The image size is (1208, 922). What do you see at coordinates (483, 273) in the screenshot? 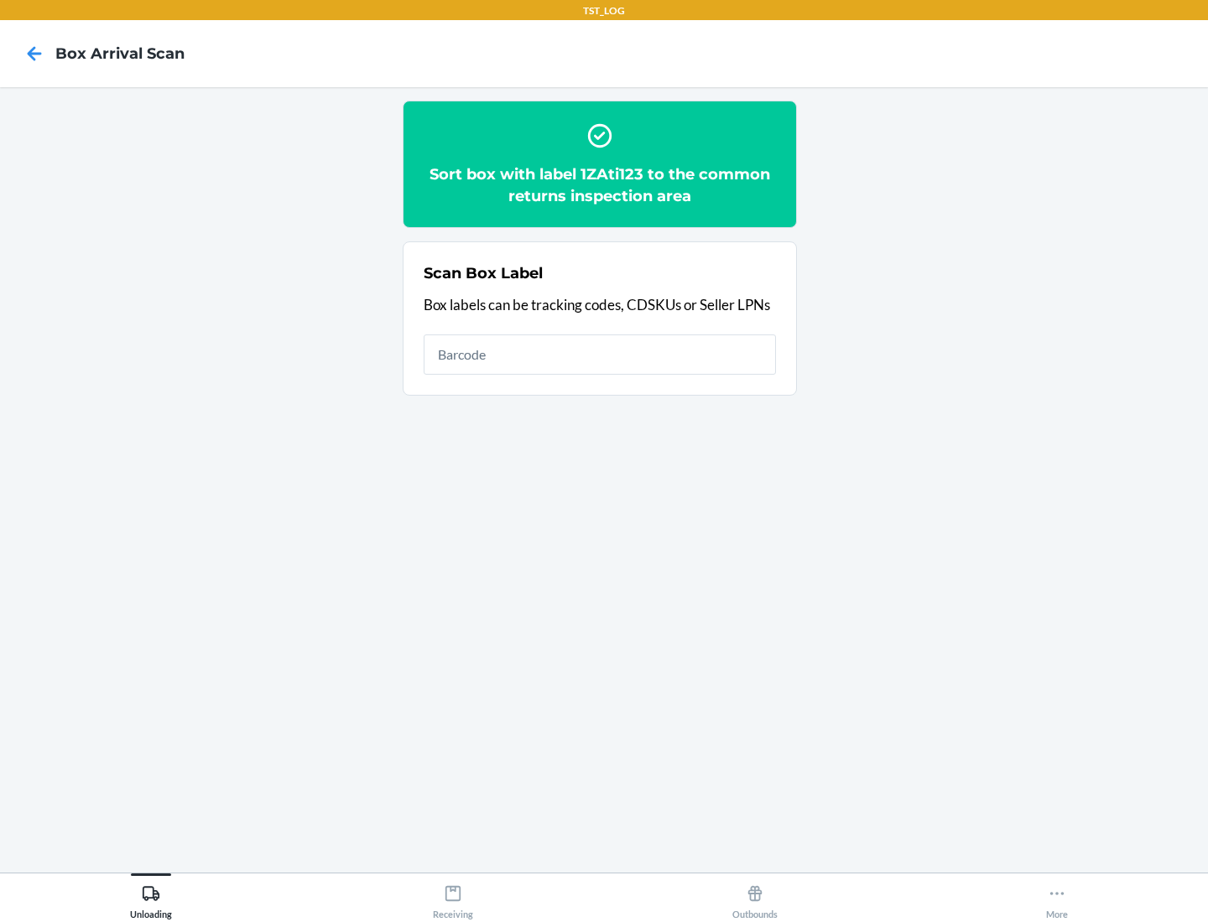
I see `h2: Scan Box Label` at bounding box center [483, 273].